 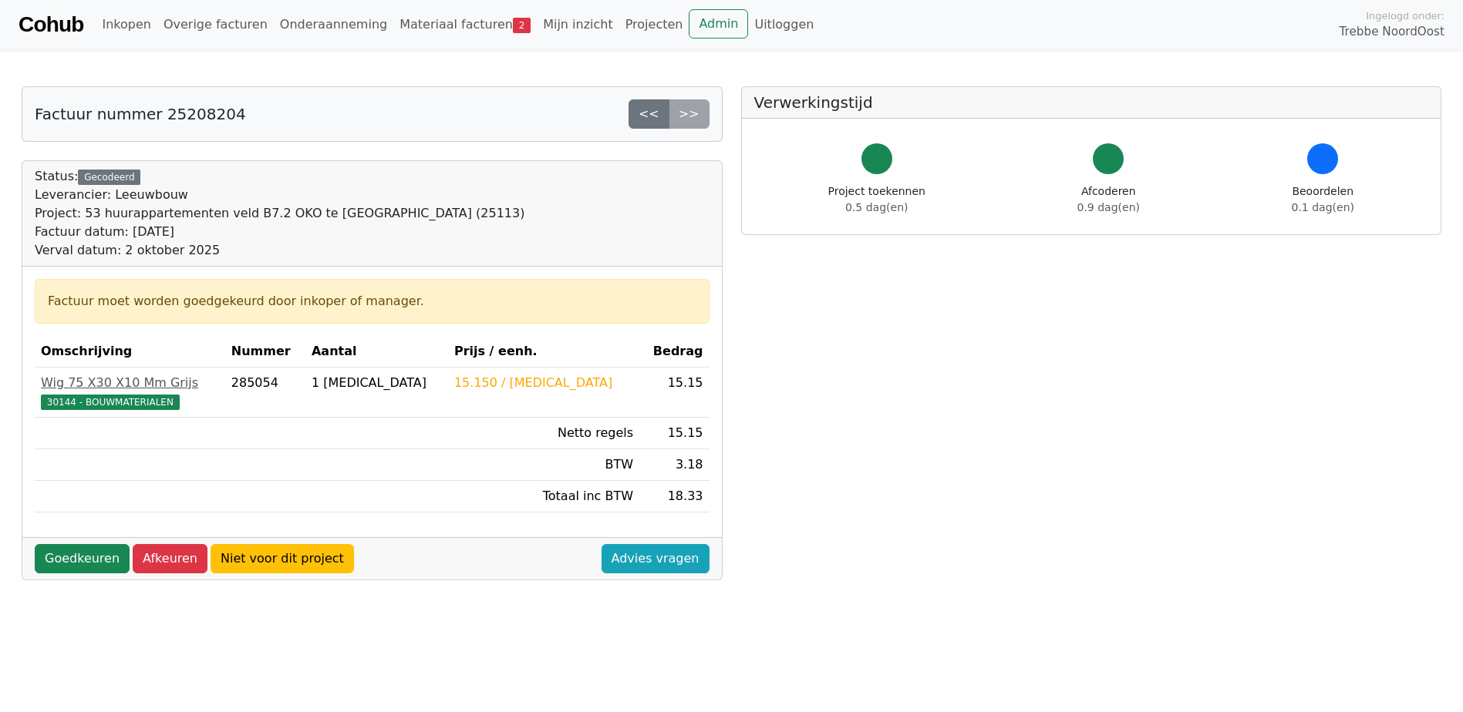 I want to click on h5: Factuur nummer 25208204, so click(x=140, y=114).